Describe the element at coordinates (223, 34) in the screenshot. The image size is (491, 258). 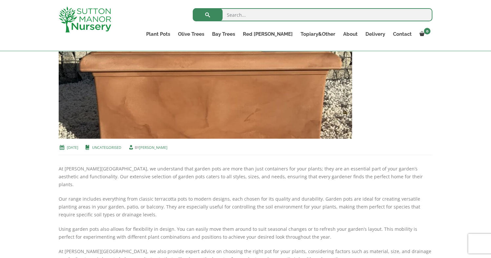
I see `a: Bay Trees` at that location.